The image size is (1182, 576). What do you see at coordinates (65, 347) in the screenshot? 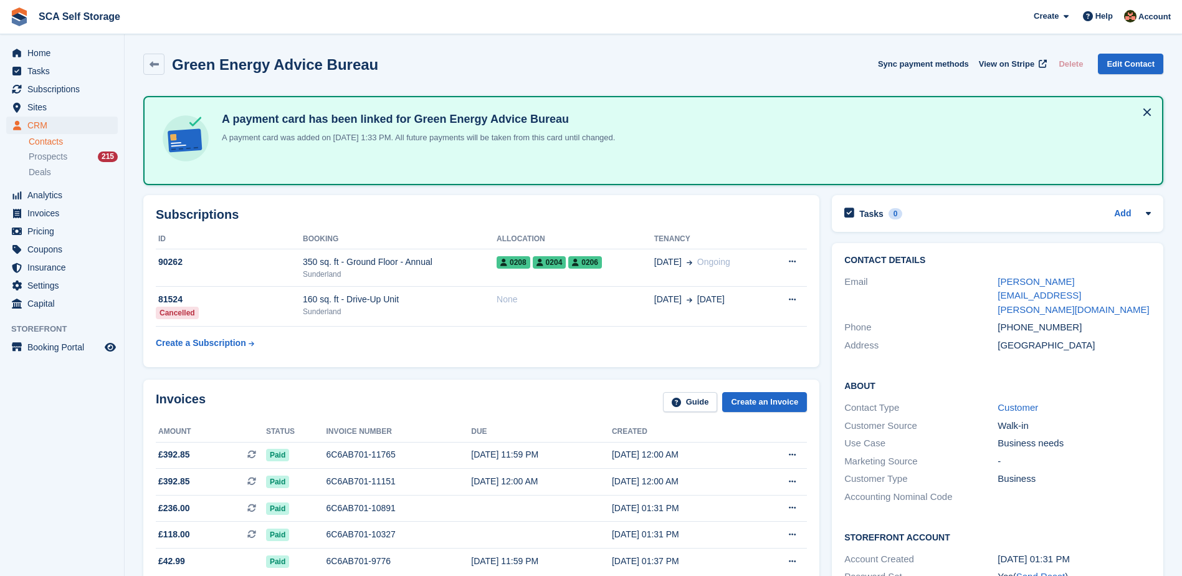
I see `span: Booking Portal` at bounding box center [65, 347].